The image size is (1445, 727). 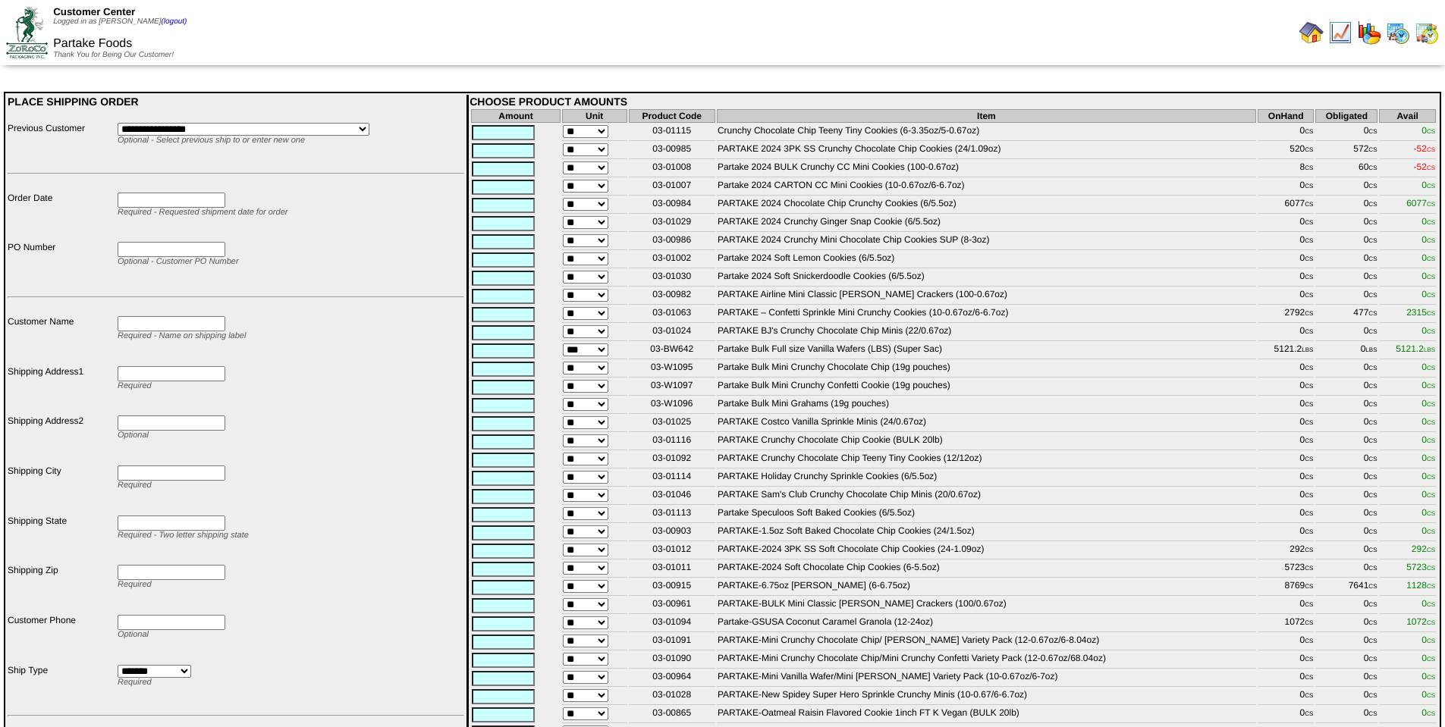 What do you see at coordinates (986, 224) in the screenshot?
I see `td: PARTAKE 2024 Crunchy Ginger Snap Cookie (6/5.5oz)` at bounding box center [986, 224].